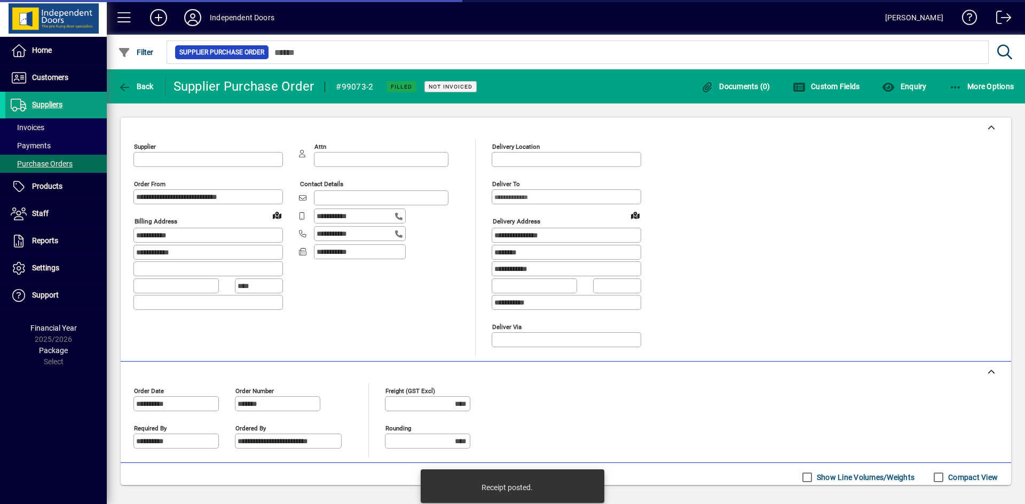 This screenshot has height=504, width=1025. I want to click on mat-label: Attn, so click(320, 147).